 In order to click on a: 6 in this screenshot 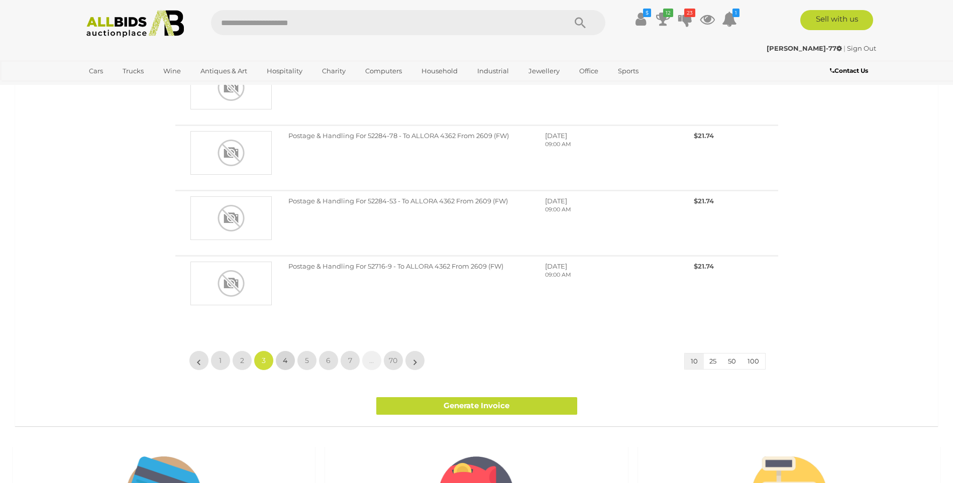, I will do `click(329, 361)`.